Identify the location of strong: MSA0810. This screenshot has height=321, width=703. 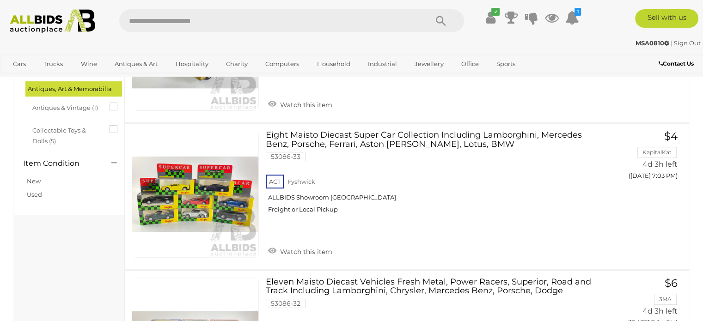
(652, 43).